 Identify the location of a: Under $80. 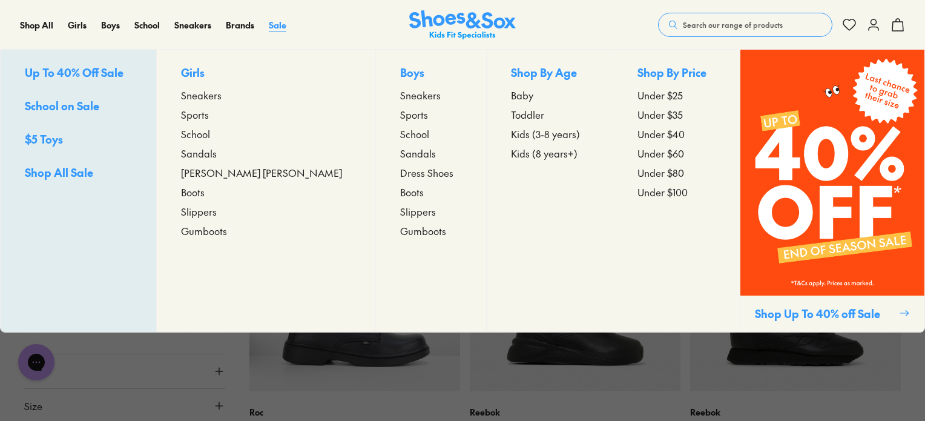
(677, 173).